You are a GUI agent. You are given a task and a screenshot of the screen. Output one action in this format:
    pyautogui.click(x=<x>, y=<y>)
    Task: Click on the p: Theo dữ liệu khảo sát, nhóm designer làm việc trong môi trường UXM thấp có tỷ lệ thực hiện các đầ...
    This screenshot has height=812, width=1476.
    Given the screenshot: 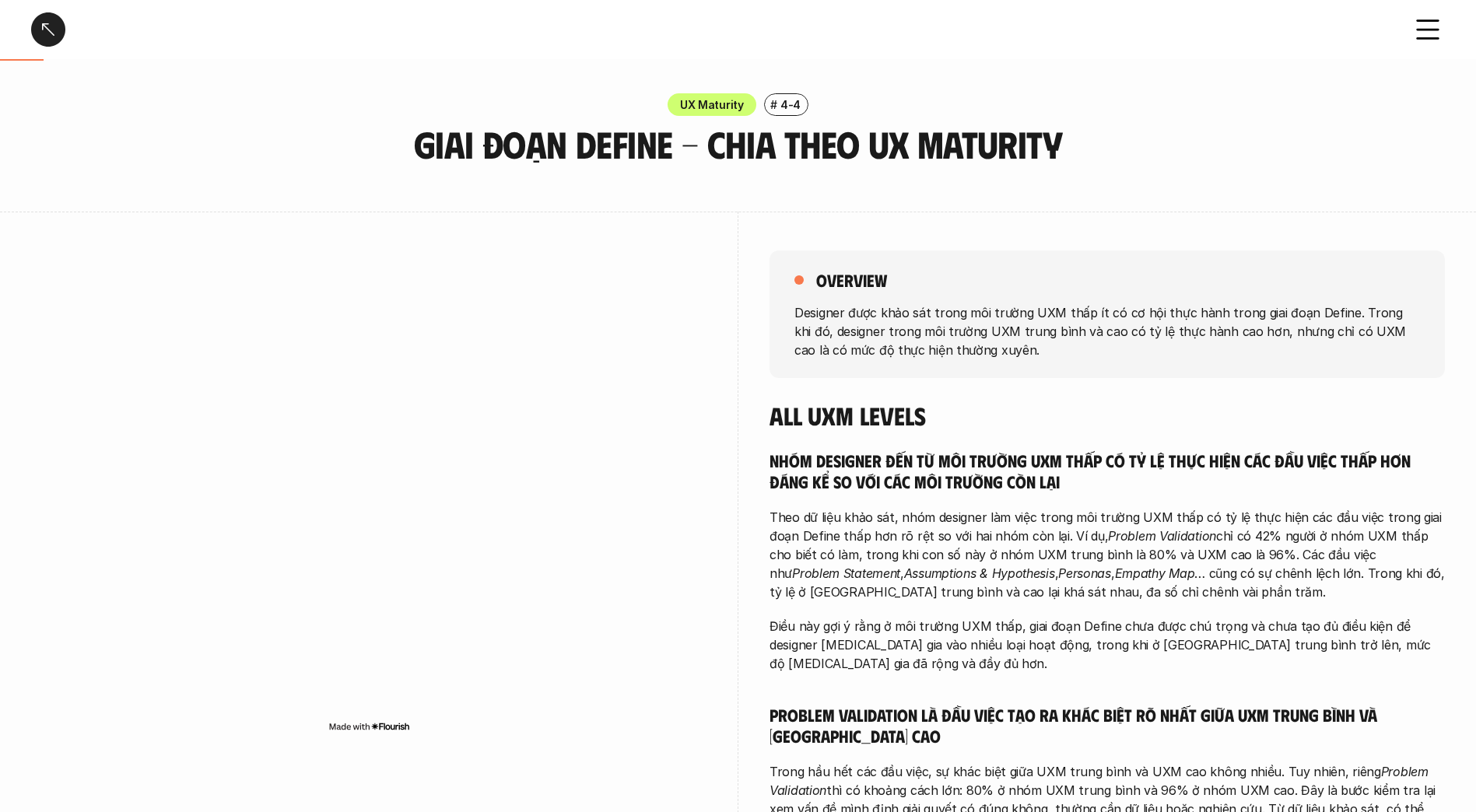 What is the action you would take?
    pyautogui.click(x=1107, y=555)
    